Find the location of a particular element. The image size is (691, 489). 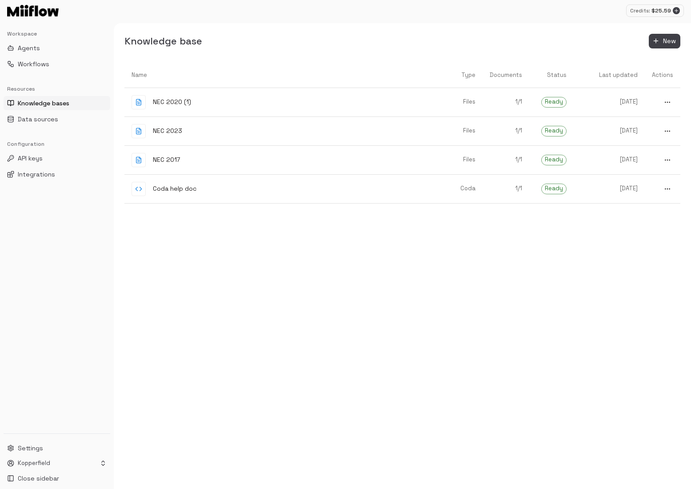

th: Status is located at coordinates (551, 75).